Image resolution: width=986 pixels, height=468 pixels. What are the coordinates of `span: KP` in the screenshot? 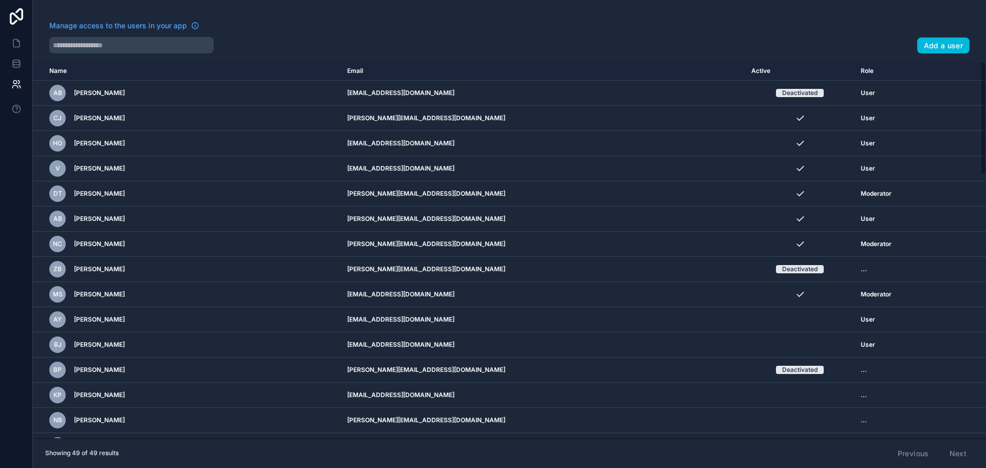 It's located at (58, 395).